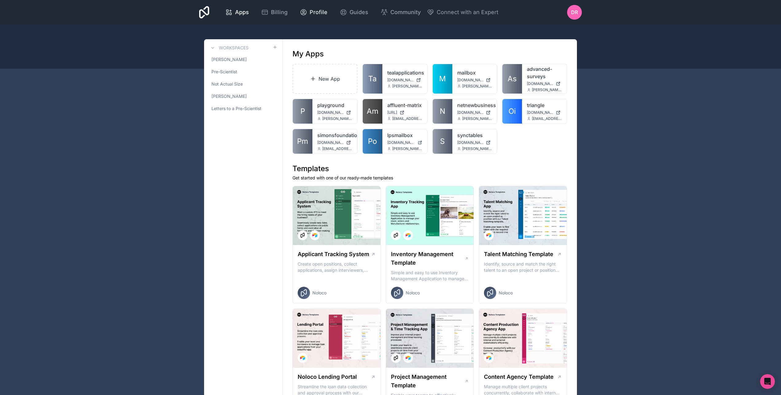 The height and width of the screenshot is (395, 781). What do you see at coordinates (243, 109) in the screenshot?
I see `a: Letters to a Pre-Scientist` at bounding box center [243, 109].